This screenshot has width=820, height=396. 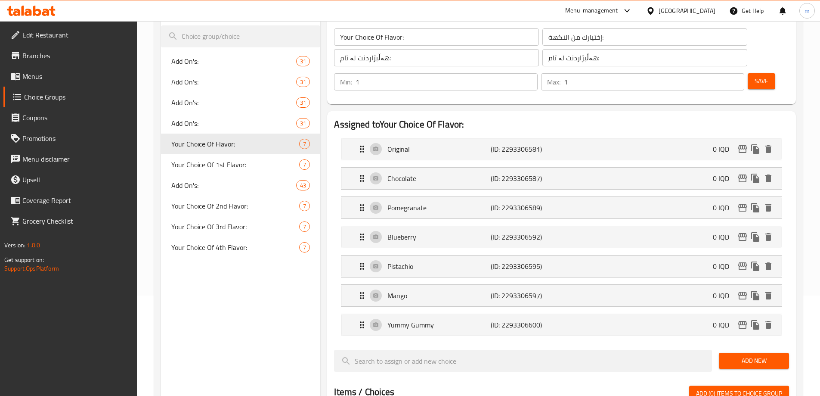 What do you see at coordinates (554, 82) in the screenshot?
I see `p: Max:` at bounding box center [554, 82].